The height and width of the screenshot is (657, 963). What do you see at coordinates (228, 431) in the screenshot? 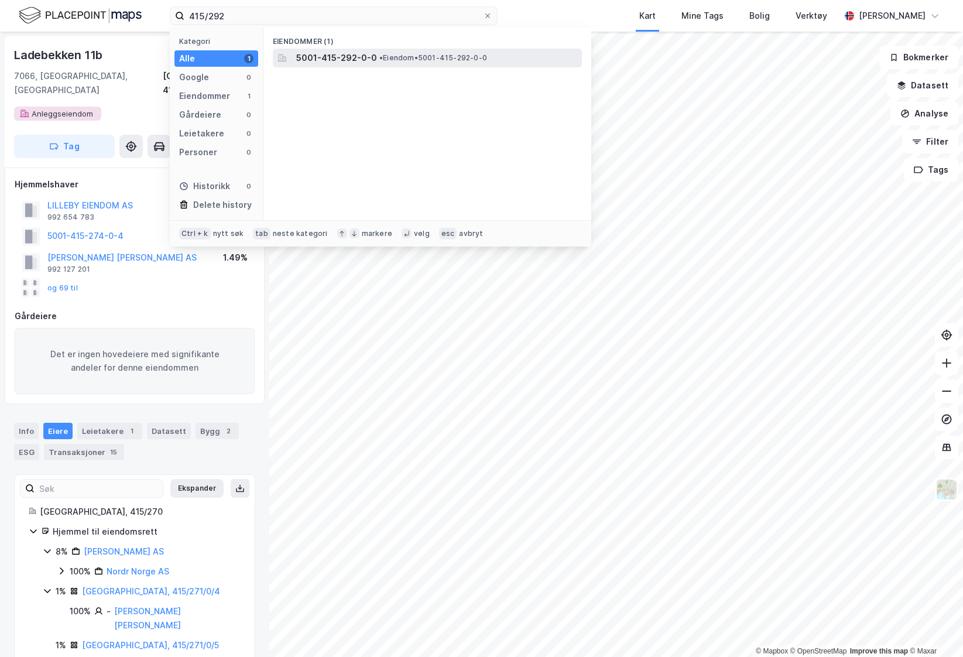
I see `div: 2` at bounding box center [228, 431].